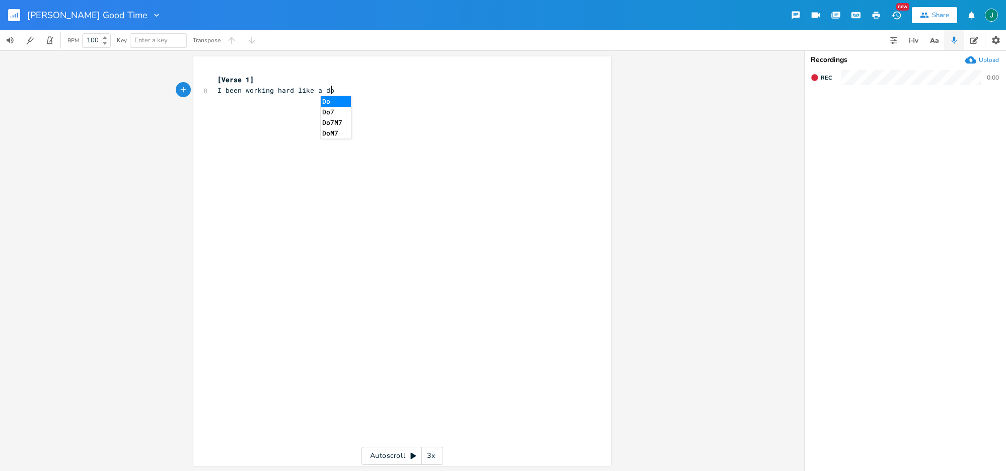 This screenshot has height=471, width=1006. What do you see at coordinates (73, 40) in the screenshot?
I see `div: BPM` at bounding box center [73, 40].